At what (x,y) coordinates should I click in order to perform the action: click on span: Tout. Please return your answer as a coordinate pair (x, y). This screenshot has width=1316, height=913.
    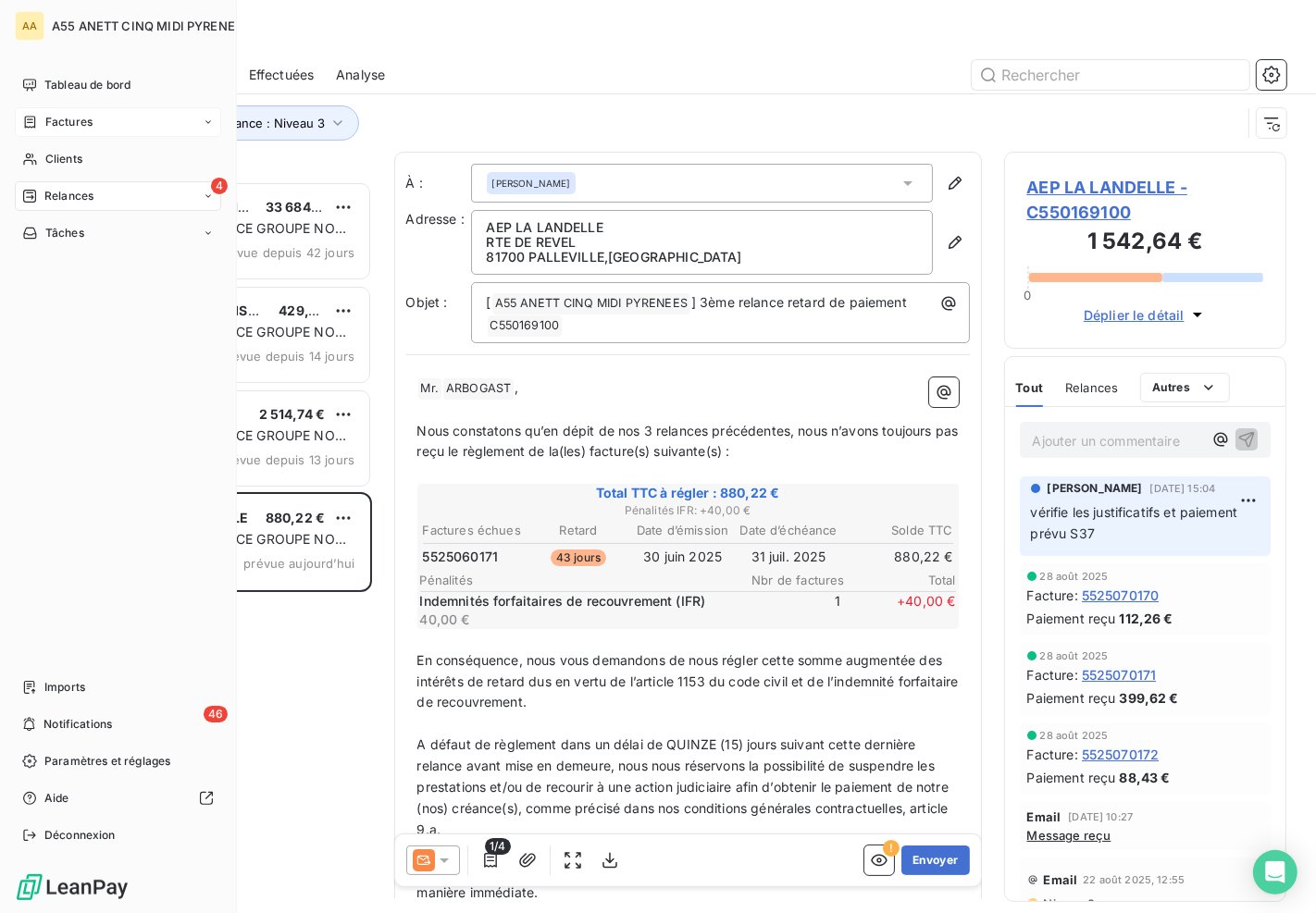
    Looking at the image, I should click on (1030, 388).